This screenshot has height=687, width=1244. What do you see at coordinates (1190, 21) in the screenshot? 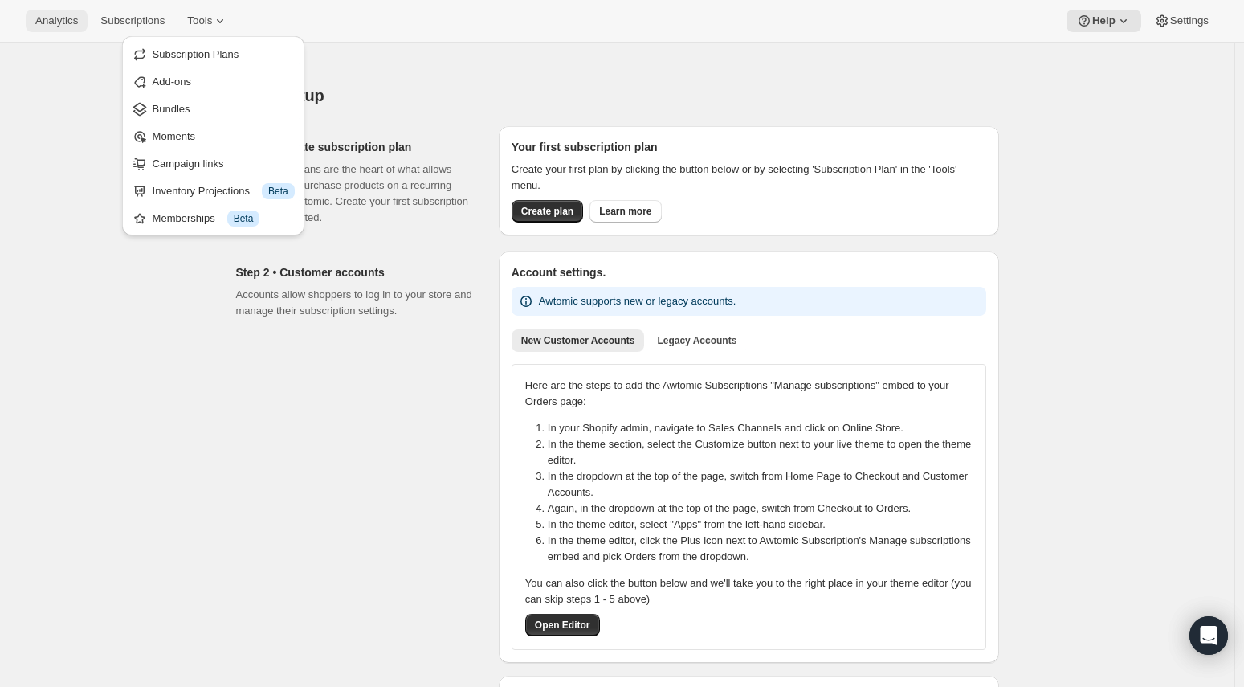
I see `span: Settings` at bounding box center [1190, 21].